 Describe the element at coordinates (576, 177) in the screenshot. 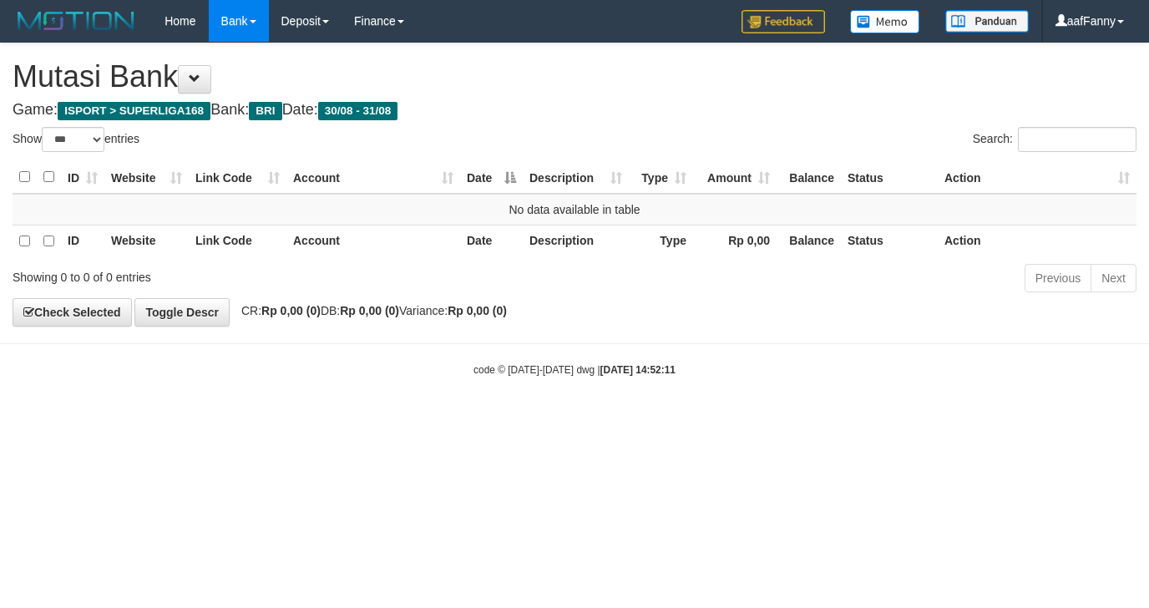

I see `th: Description: activate to sort column ascending` at that location.